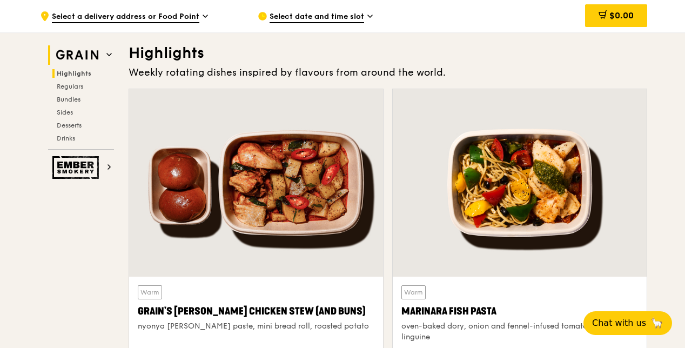  What do you see at coordinates (627, 323) in the screenshot?
I see `button: Chat with us🦙` at bounding box center [627, 323].